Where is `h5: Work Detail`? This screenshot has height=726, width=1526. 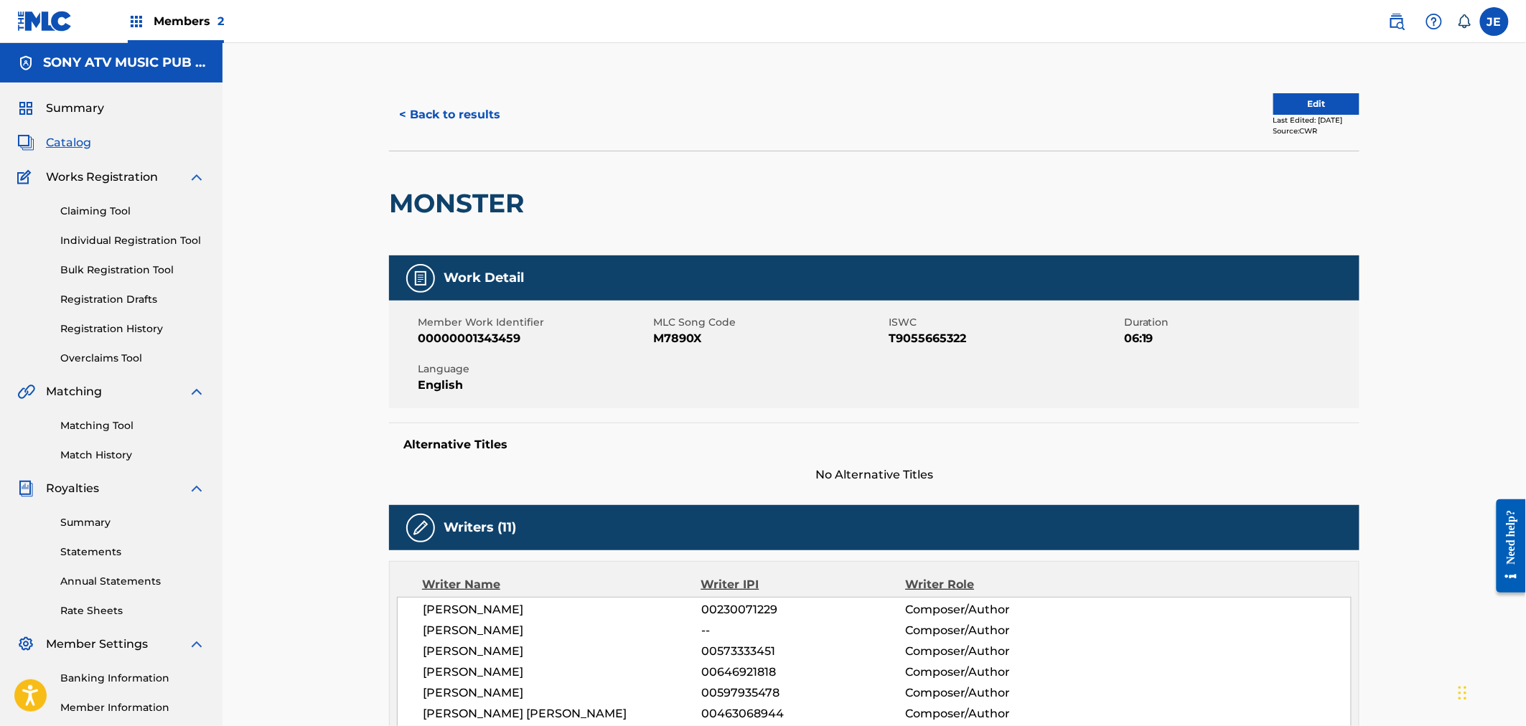 h5: Work Detail is located at coordinates (484, 278).